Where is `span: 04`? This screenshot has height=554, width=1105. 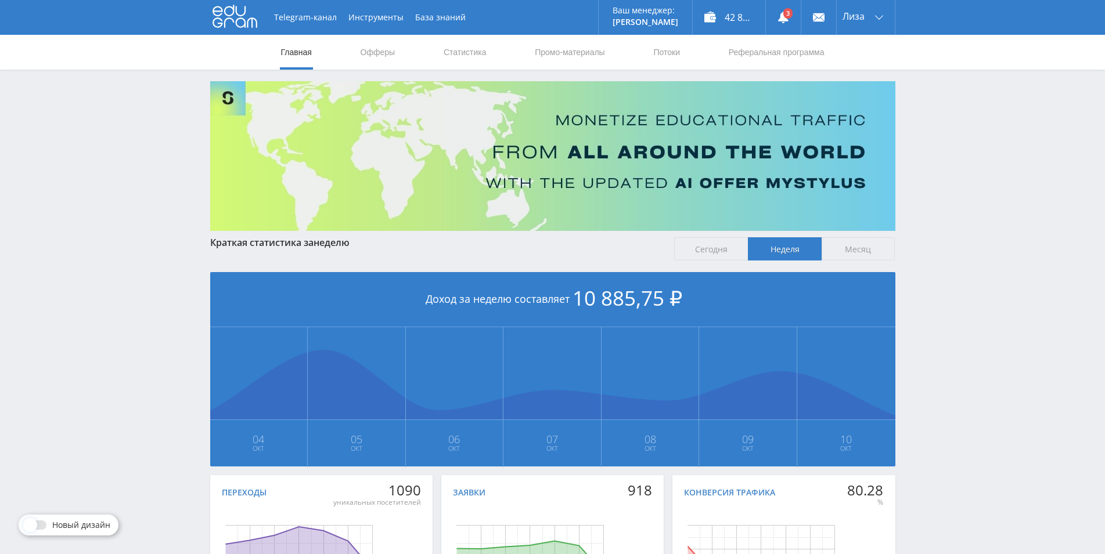
span: 04 is located at coordinates (259, 439).